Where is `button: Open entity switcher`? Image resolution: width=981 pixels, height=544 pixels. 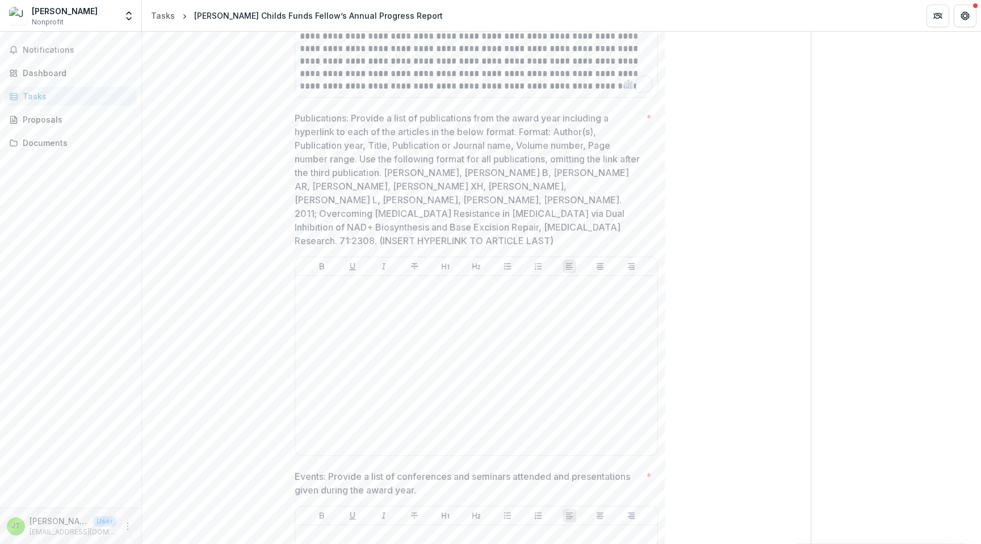
button: Open entity switcher is located at coordinates (129, 16).